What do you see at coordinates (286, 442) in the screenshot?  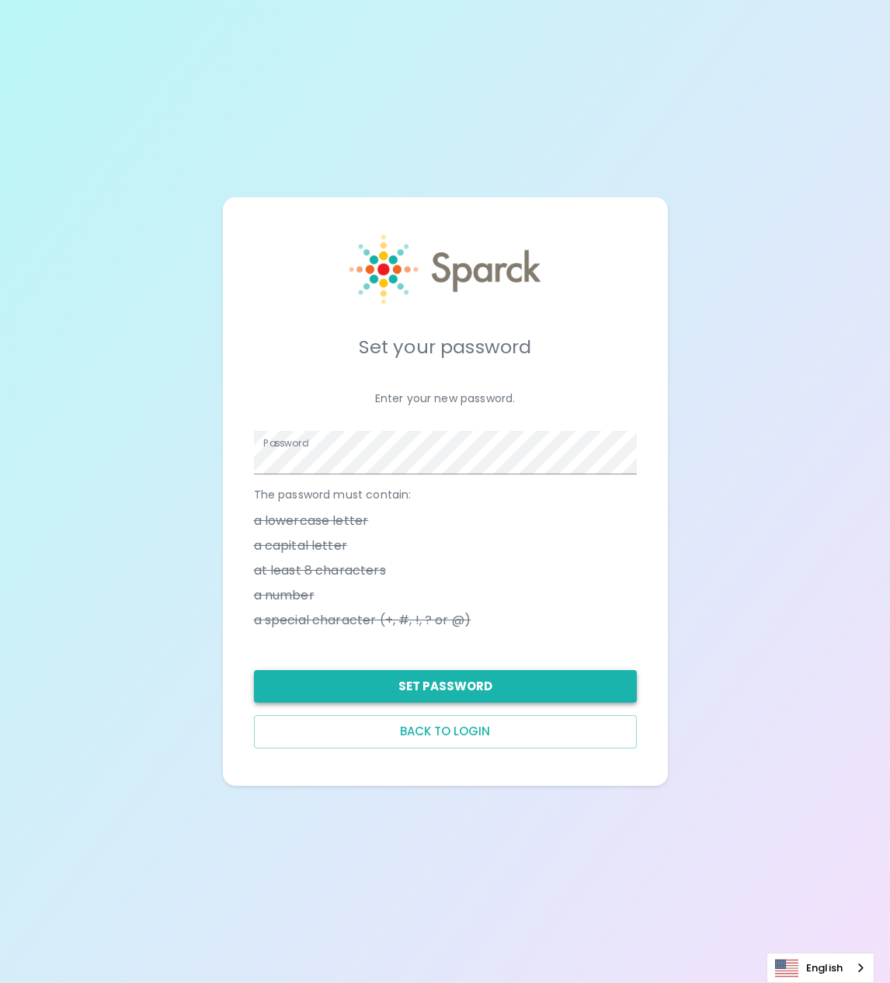 I see `label: Password` at bounding box center [286, 442].